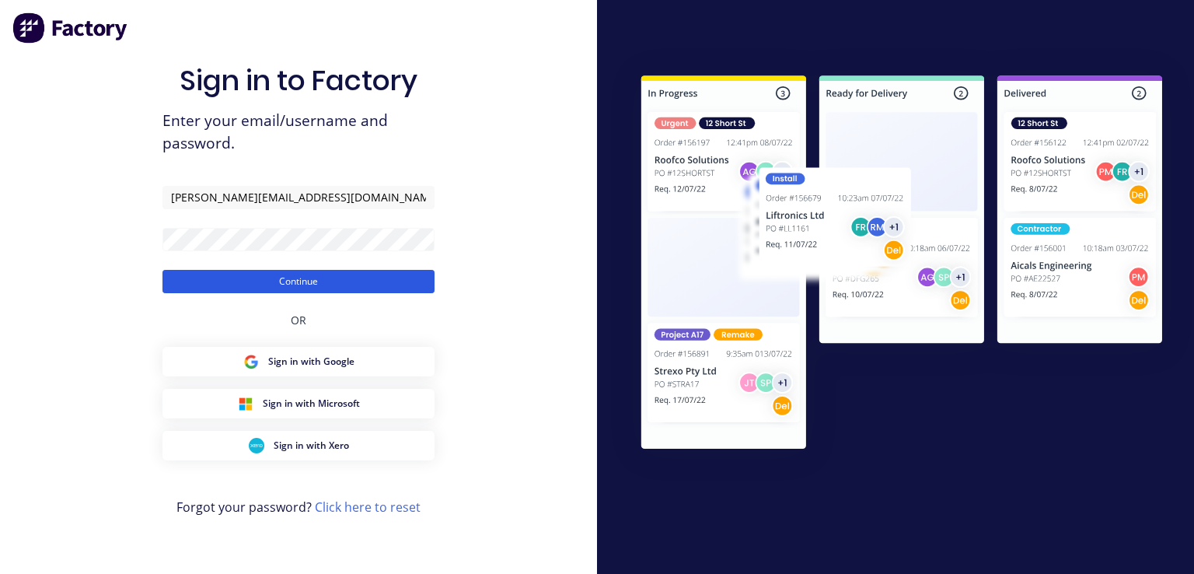 This screenshot has height=574, width=1194. I want to click on button: Google Sign inSign in with Google, so click(299, 362).